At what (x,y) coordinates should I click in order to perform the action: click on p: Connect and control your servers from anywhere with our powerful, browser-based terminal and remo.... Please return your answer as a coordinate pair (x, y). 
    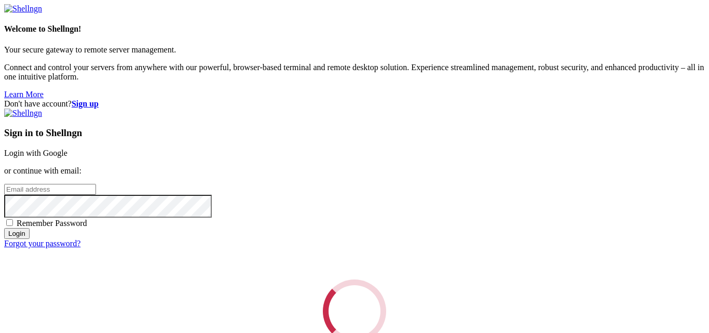
    Looking at the image, I should click on (355, 72).